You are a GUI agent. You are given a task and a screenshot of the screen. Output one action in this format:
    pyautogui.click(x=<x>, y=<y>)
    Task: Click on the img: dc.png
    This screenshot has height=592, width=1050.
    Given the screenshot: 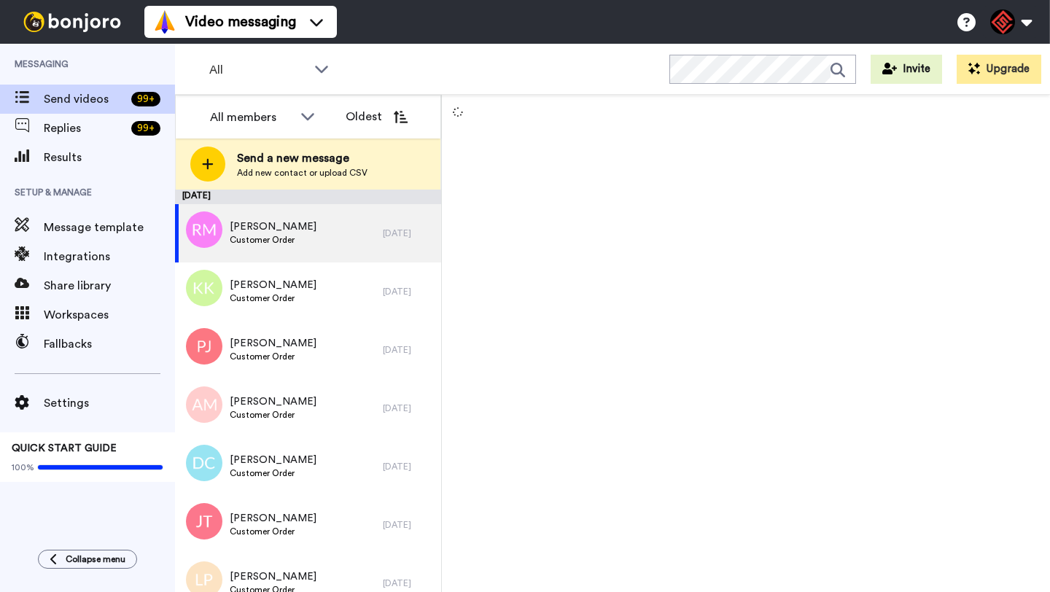 What is the action you would take?
    pyautogui.click(x=204, y=463)
    